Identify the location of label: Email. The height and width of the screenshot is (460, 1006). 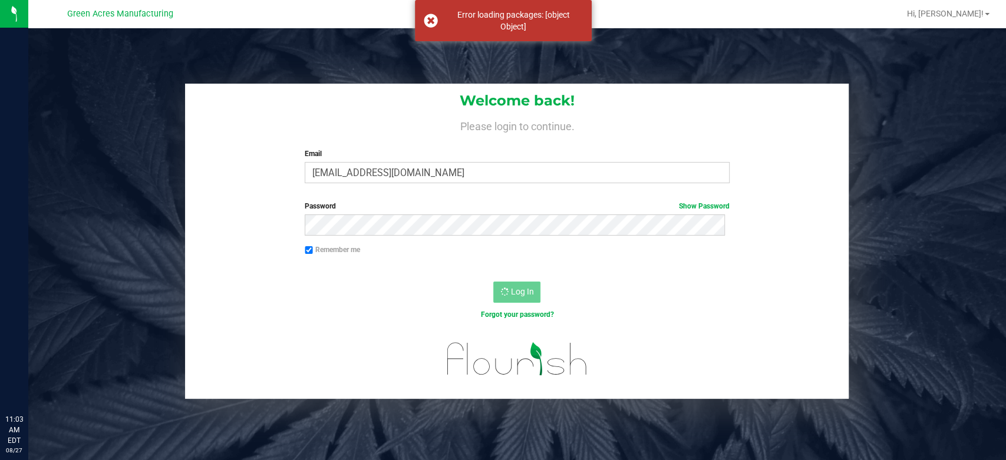
(517, 154).